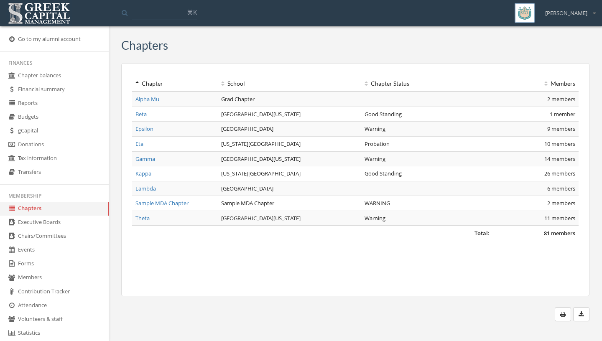 The width and height of the screenshot is (602, 341). What do you see at coordinates (560, 174) in the screenshot?
I see `span: 26 members` at bounding box center [560, 174].